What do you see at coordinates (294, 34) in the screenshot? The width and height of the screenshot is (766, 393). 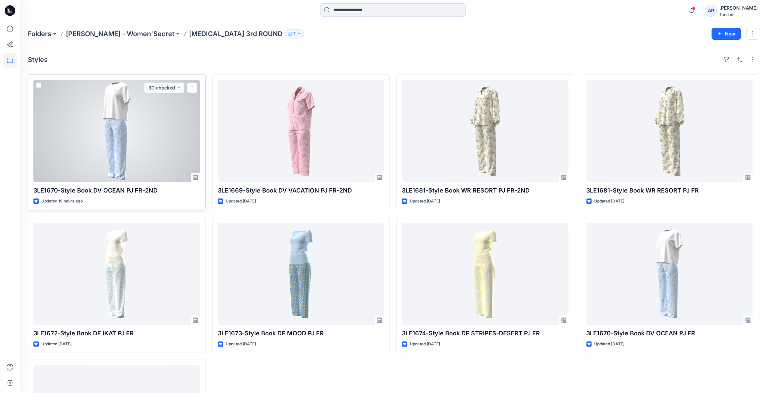 I see `p: 7` at bounding box center [294, 34].